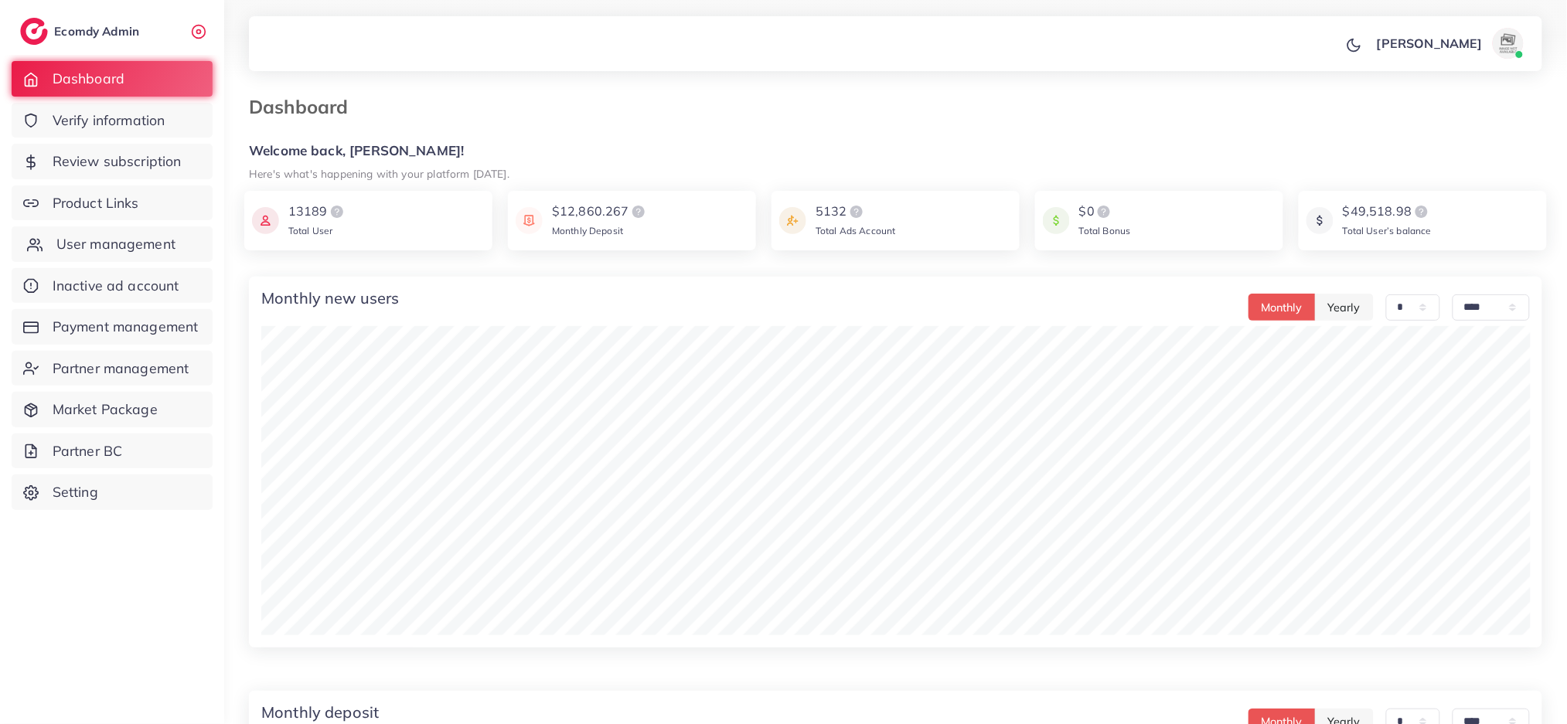  What do you see at coordinates (1509, 43) in the screenshot?
I see `img: avatar` at bounding box center [1509, 43].